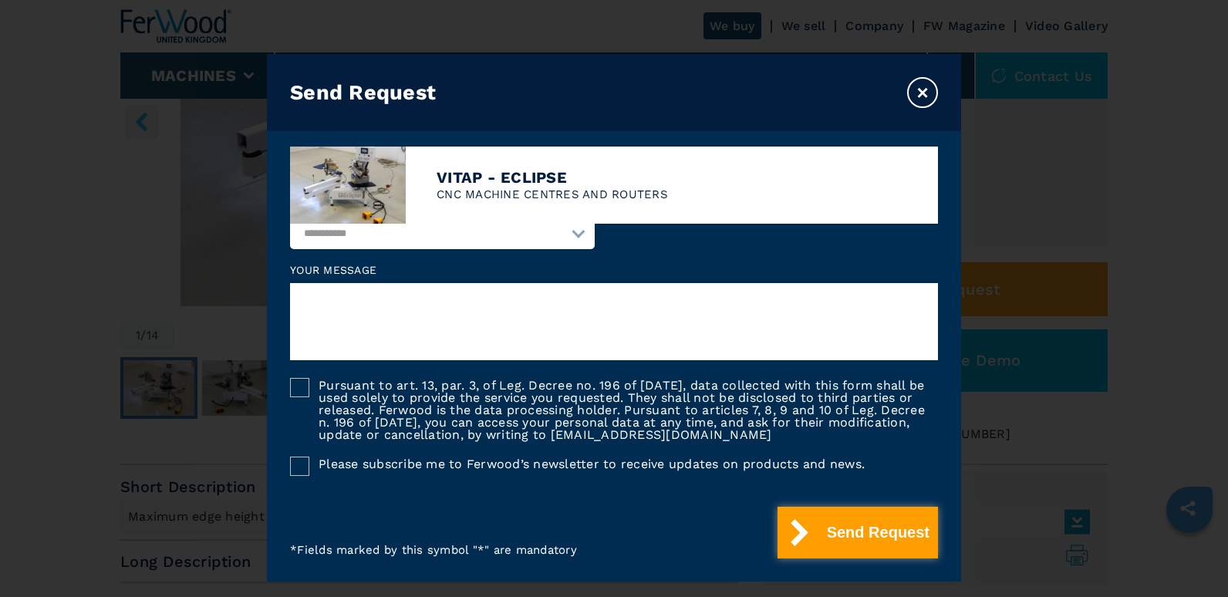 The height and width of the screenshot is (597, 1228). Describe the element at coordinates (348, 185) in the screenshot. I see `img: image` at that location.